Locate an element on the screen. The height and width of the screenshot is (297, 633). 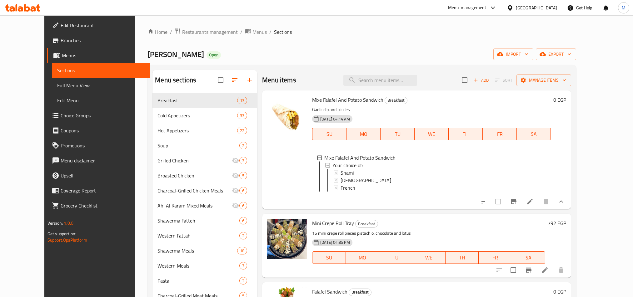
span: 22 is located at coordinates (242, 130).